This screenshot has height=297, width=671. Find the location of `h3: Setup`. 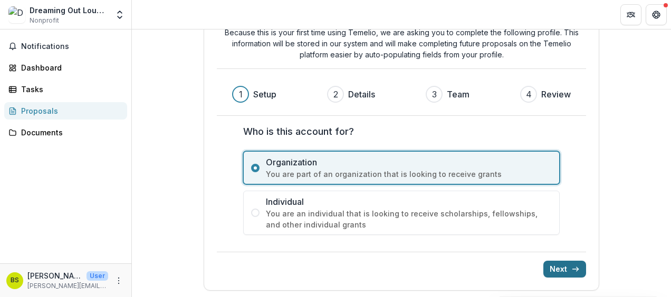

h3: Setup is located at coordinates (265, 94).